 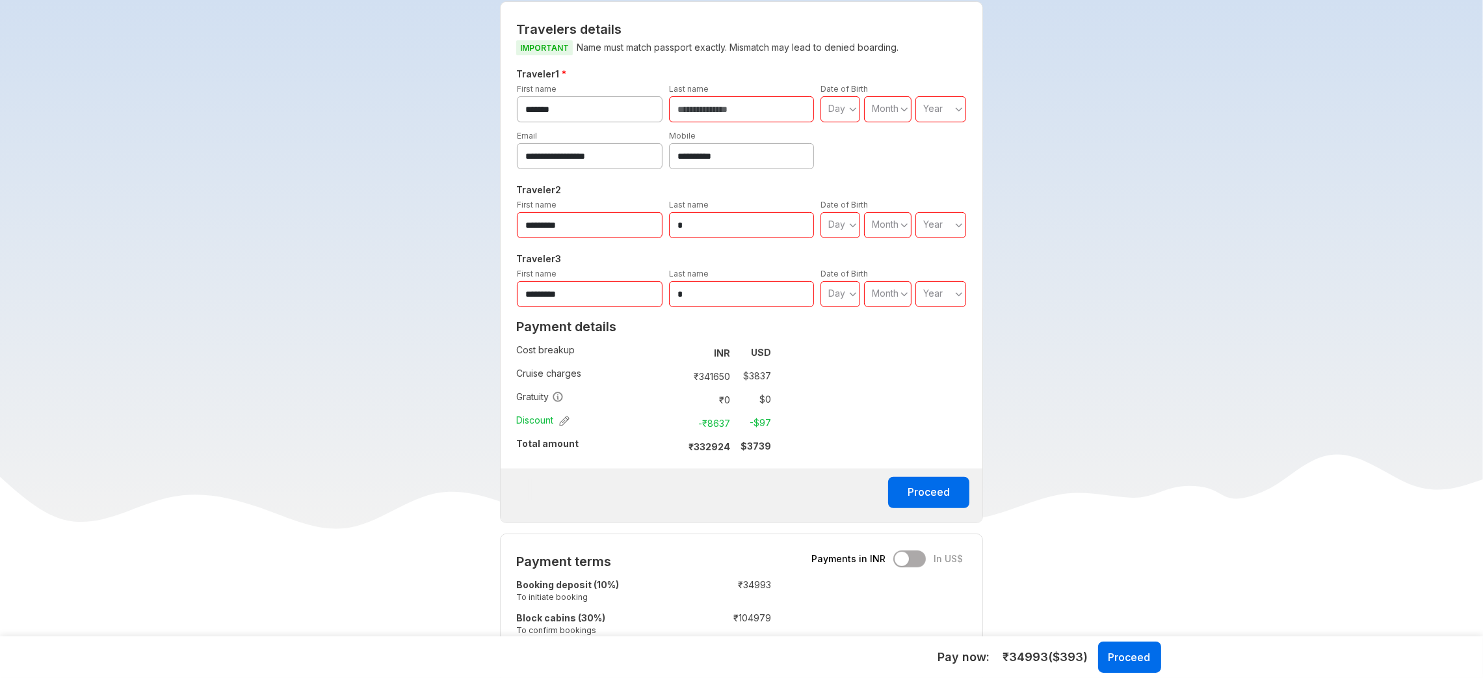 I want to click on small: To confirm bookings, so click(x=601, y=629).